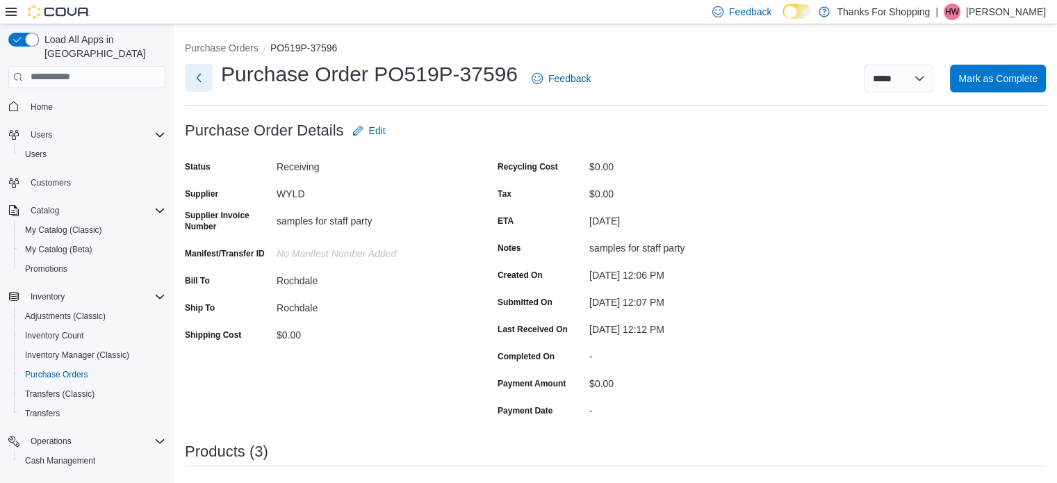 This screenshot has width=1057, height=483. What do you see at coordinates (92, 336) in the screenshot?
I see `button: Inventory Count` at bounding box center [92, 336].